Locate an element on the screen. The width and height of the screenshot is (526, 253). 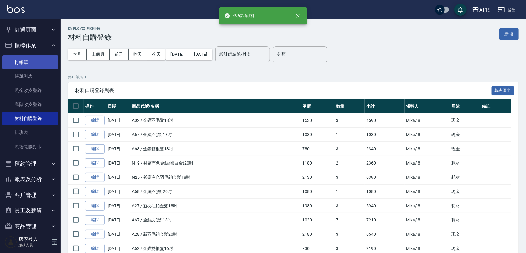
button: 登出 is located at coordinates (507, 10).